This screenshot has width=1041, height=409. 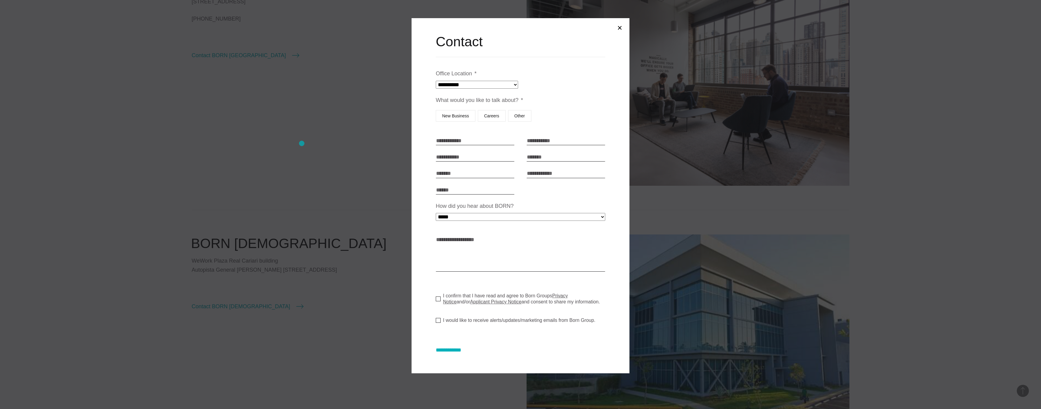 What do you see at coordinates (523, 299) in the screenshot?
I see `label: I confirm that I have read and agree to Born Groups and/or and consent to share my information.` at bounding box center [523, 299].